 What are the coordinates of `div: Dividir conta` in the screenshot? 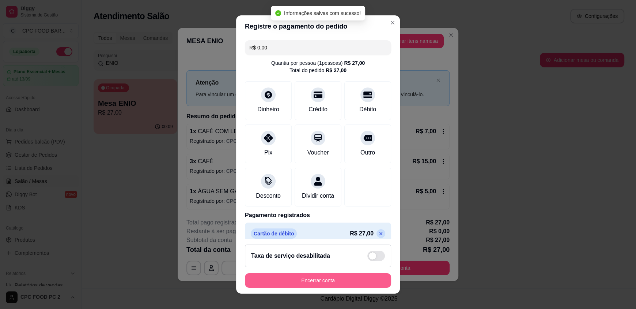 It's located at (318, 196).